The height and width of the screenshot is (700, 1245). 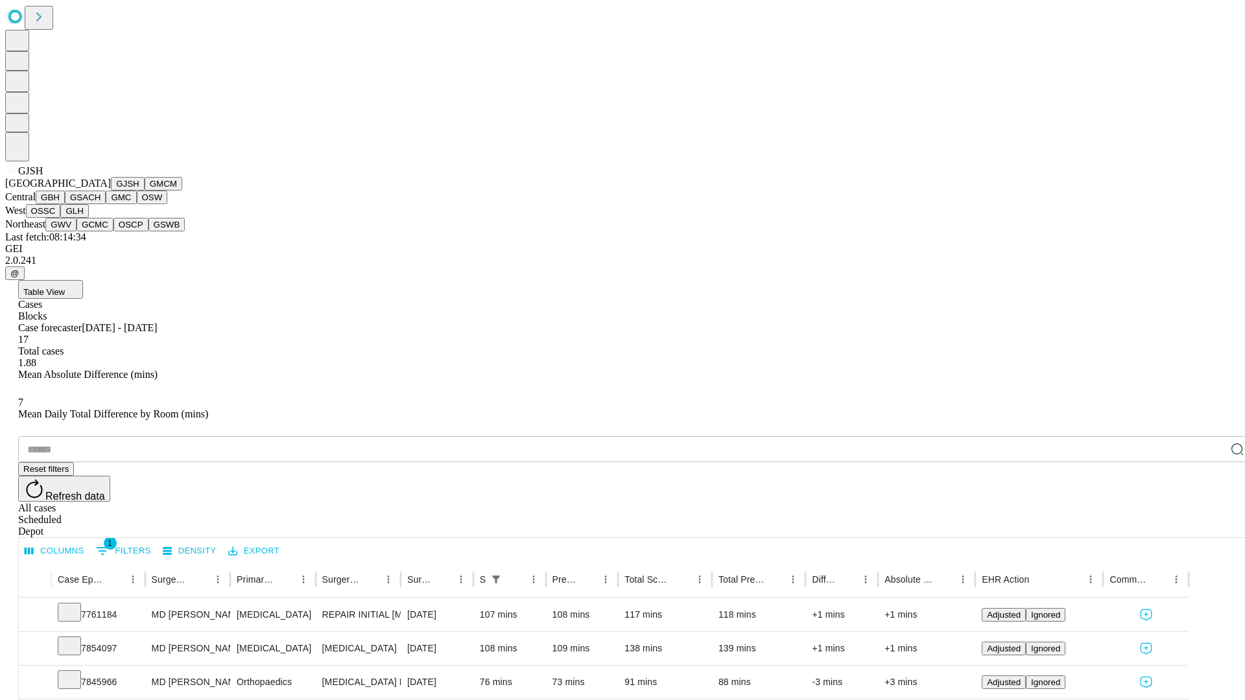 What do you see at coordinates (41, 351) in the screenshot?
I see `span: Total cases` at bounding box center [41, 351].